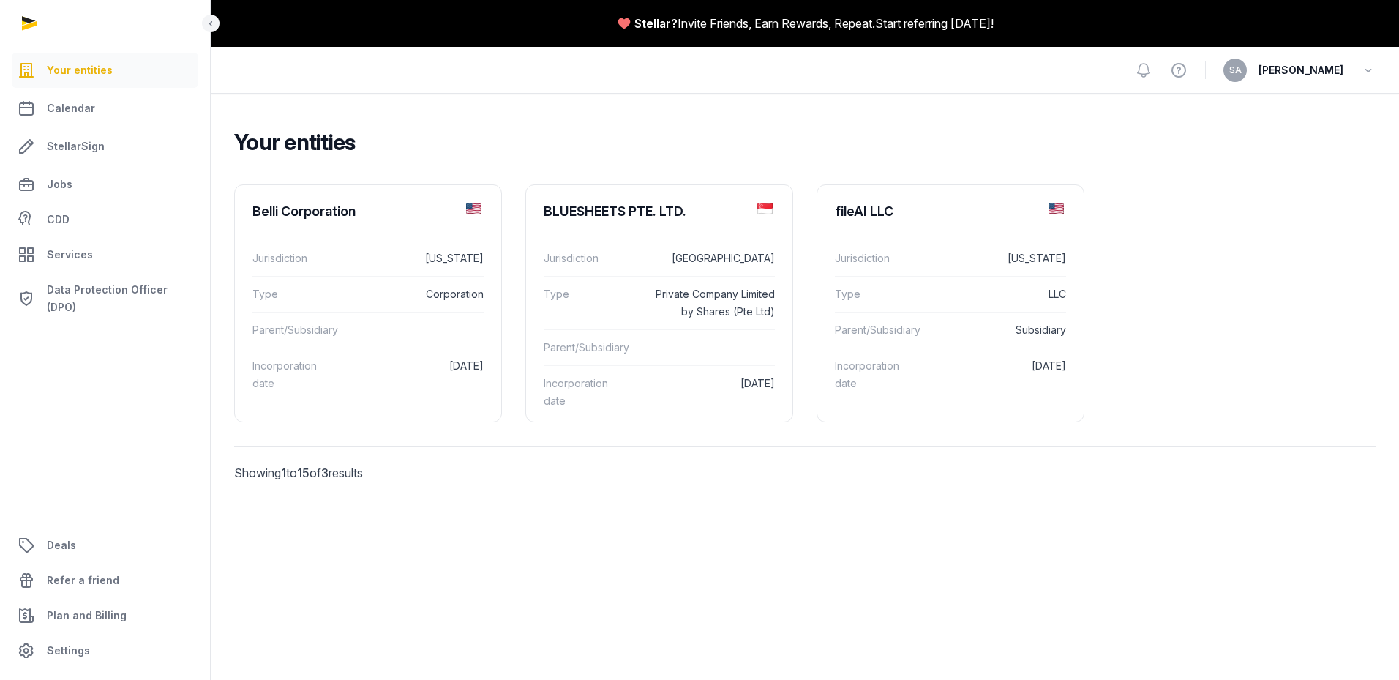 This screenshot has width=1399, height=680. What do you see at coordinates (1001, 330) in the screenshot?
I see `dd: Subsidiary` at bounding box center [1001, 330].